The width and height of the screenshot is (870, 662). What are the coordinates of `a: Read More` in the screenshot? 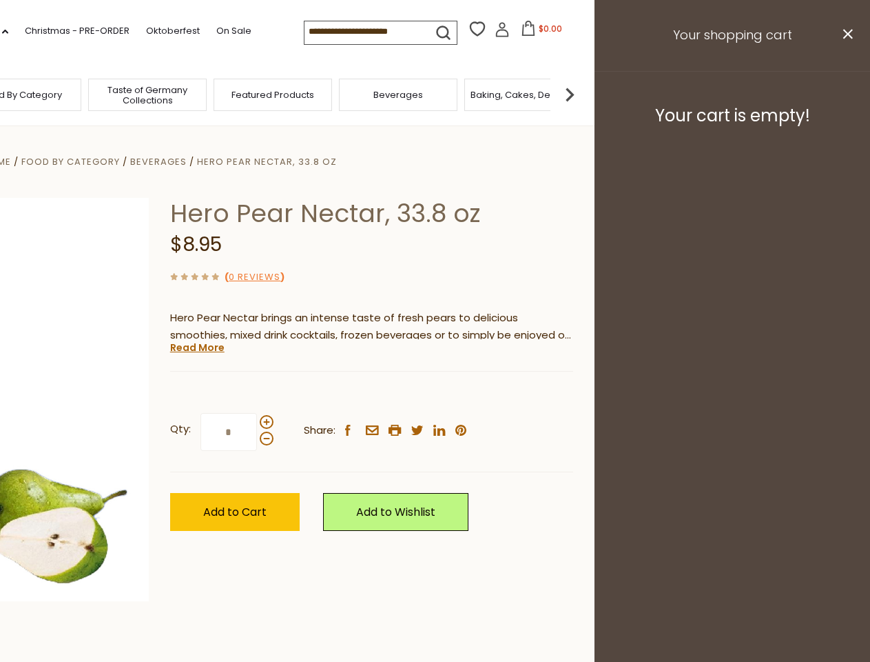 It's located at (197, 347).